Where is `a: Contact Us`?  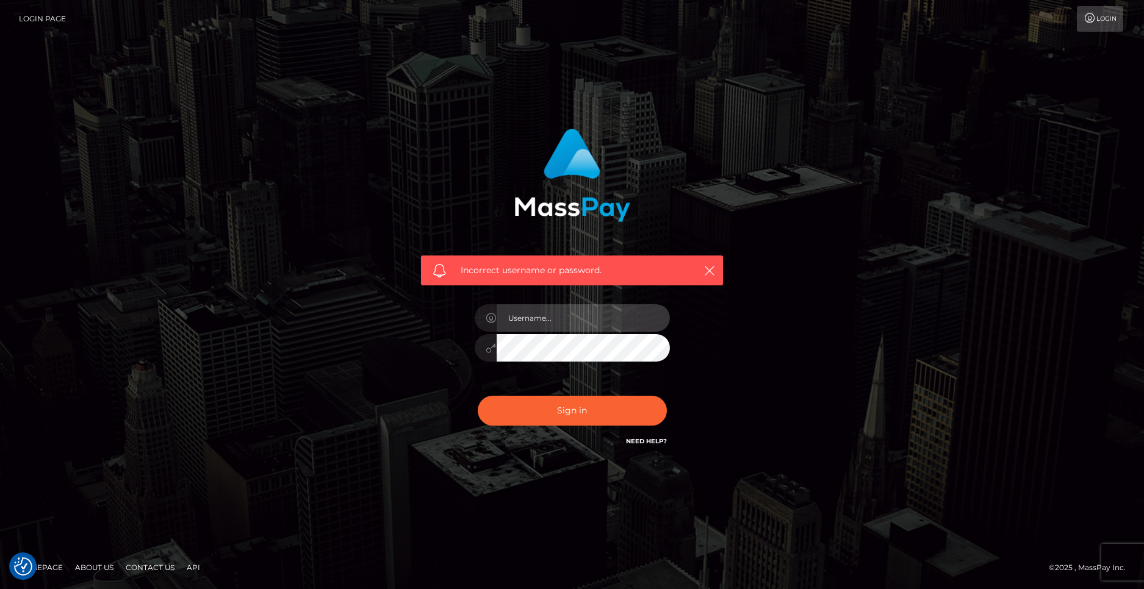
a: Contact Us is located at coordinates (150, 567).